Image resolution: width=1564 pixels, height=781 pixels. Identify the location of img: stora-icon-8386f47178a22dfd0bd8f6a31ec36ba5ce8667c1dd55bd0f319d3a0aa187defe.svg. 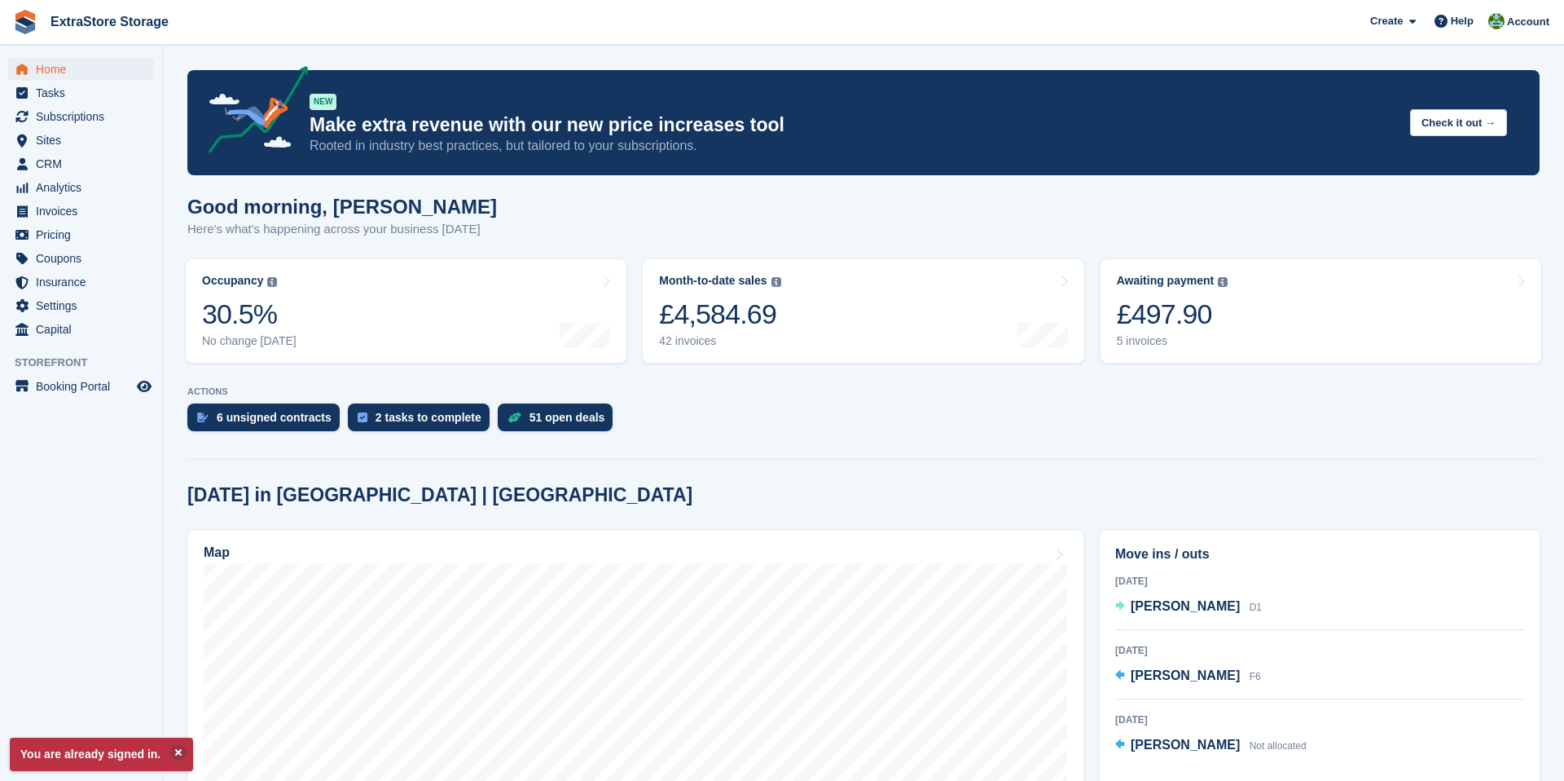
(25, 22).